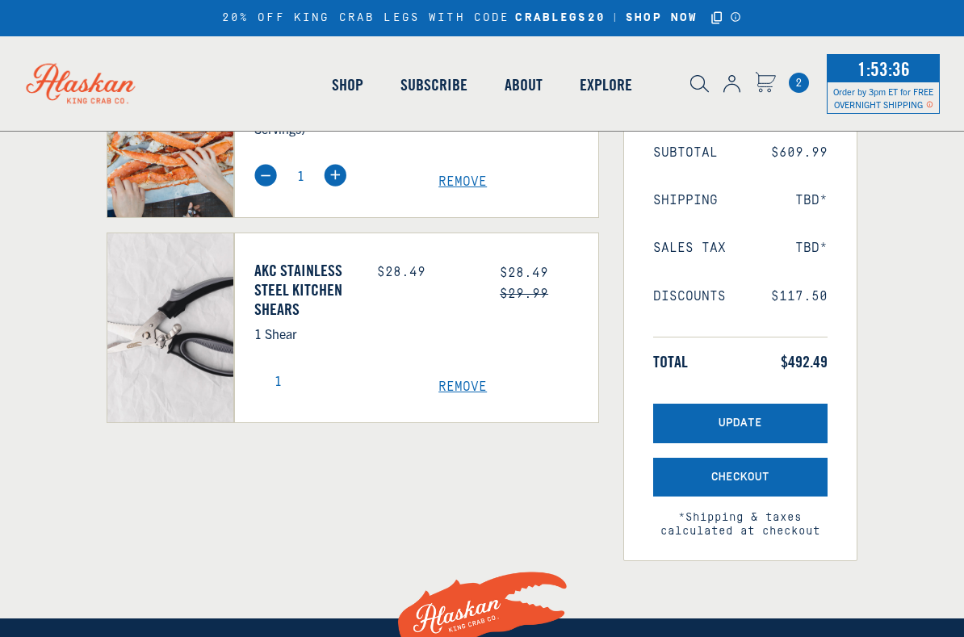 The width and height of the screenshot is (964, 637). What do you see at coordinates (740, 517) in the screenshot?
I see `span: *Shipping & taxes calculated at checkout` at bounding box center [740, 517].